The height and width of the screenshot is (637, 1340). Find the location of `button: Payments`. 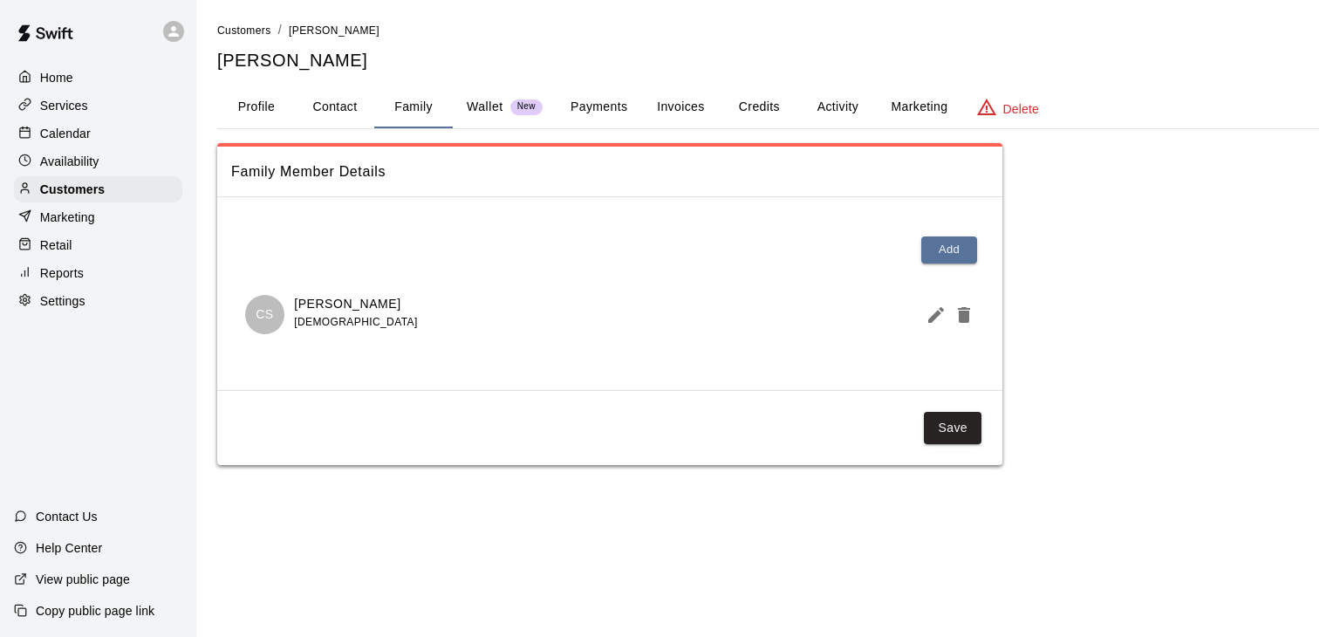

button: Payments is located at coordinates (598, 107).